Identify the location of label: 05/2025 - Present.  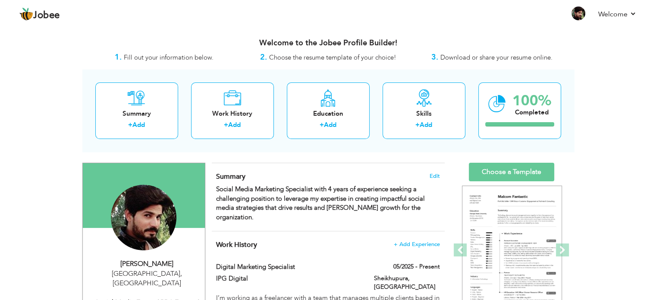
(416, 266).